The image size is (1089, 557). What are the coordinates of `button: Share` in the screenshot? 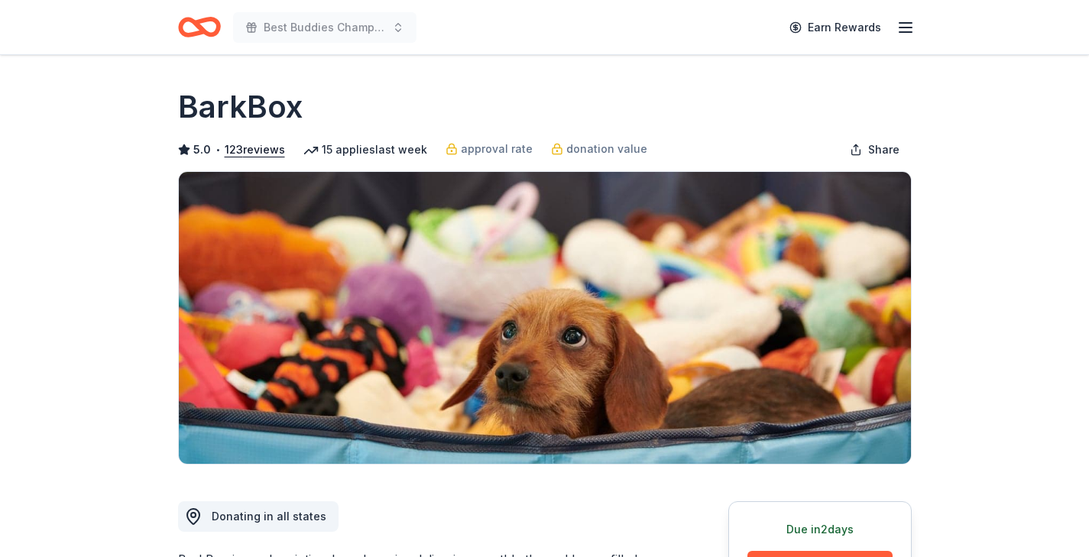 It's located at (875, 150).